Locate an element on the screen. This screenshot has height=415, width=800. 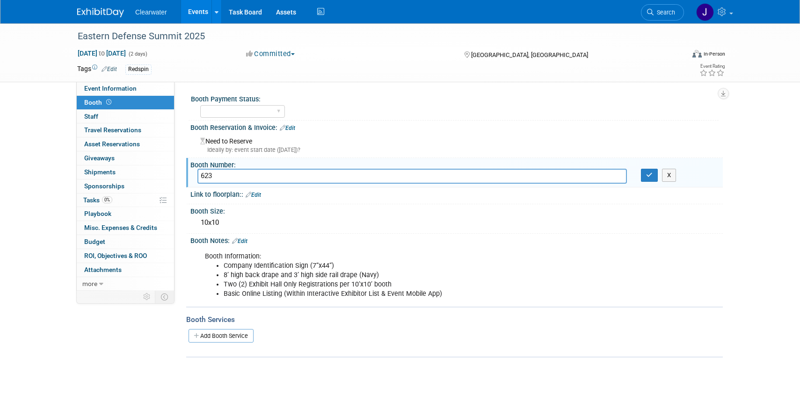
a: Travel Reservations is located at coordinates (125, 130).